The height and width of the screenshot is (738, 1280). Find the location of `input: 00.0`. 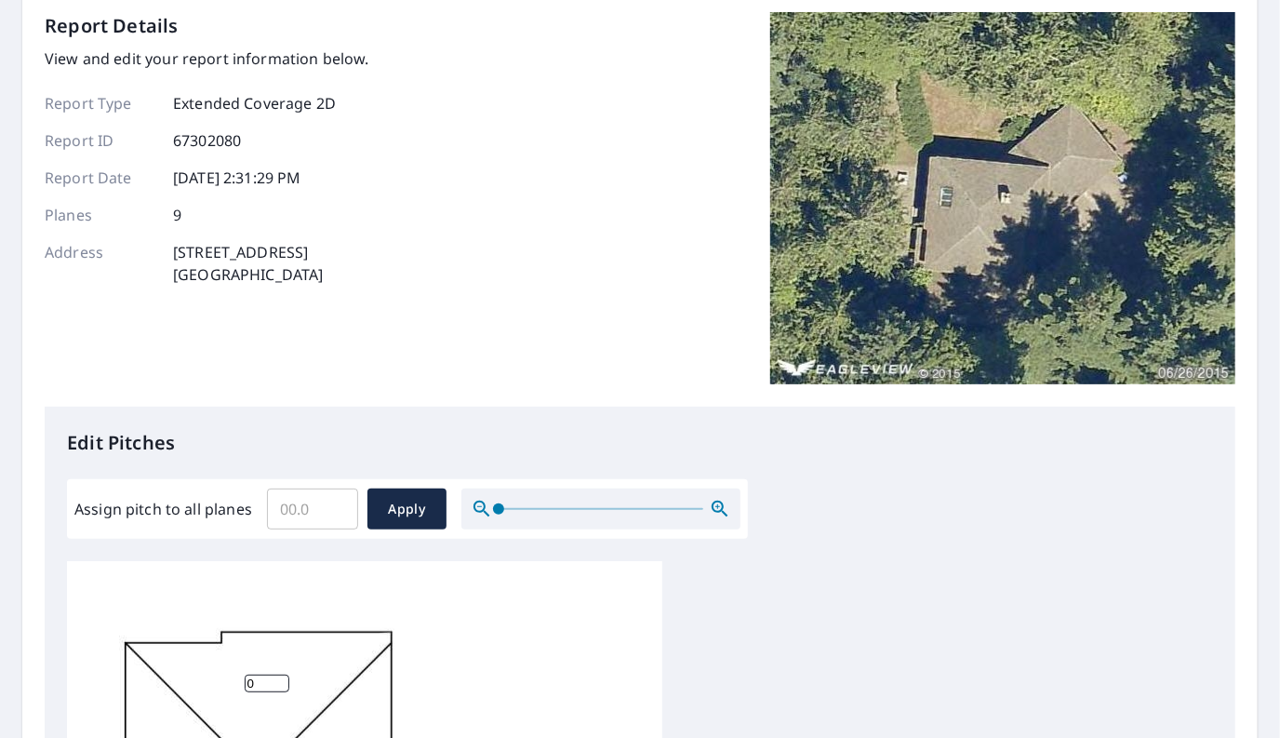

input: 00.0 is located at coordinates (313, 509).